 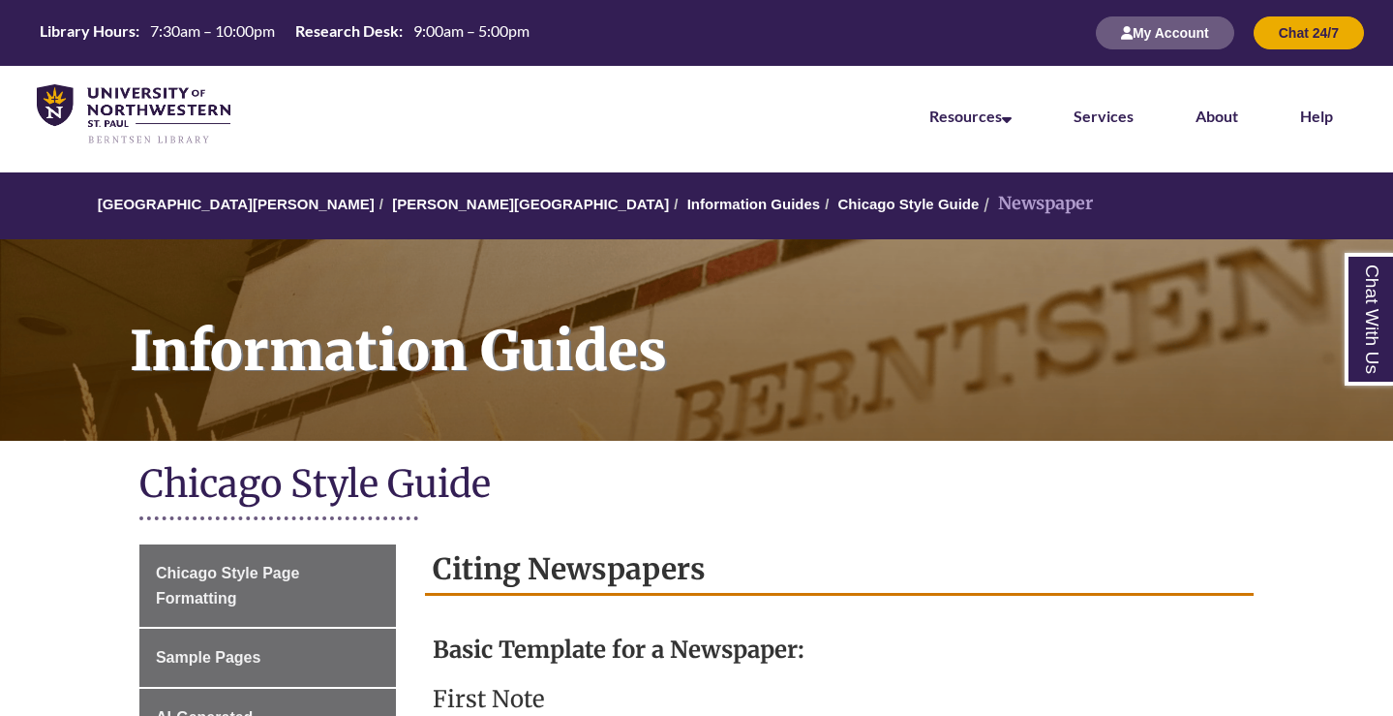 I want to click on img: UNWSP Library Logo, so click(x=134, y=114).